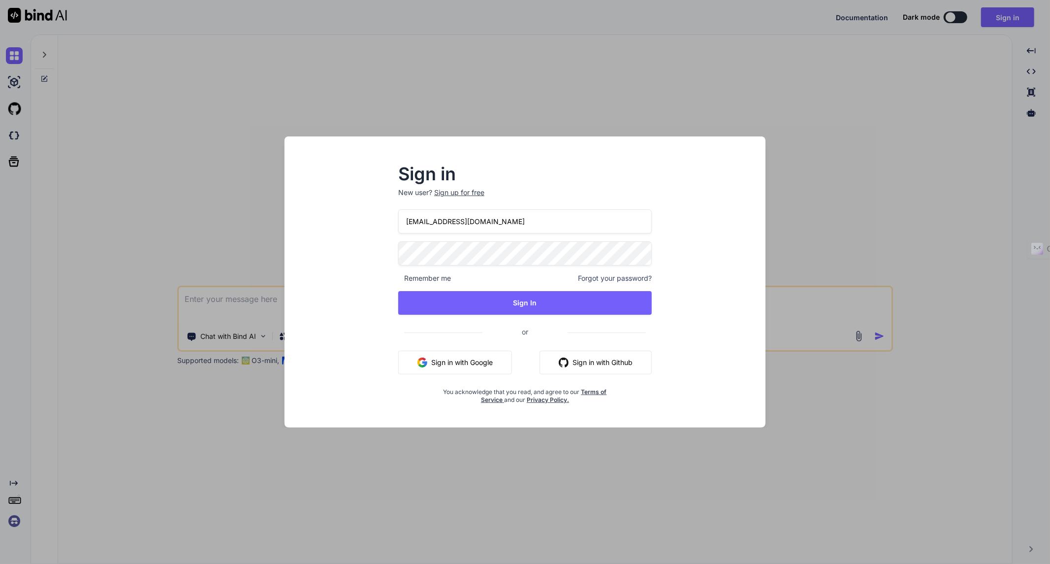 The image size is (1050, 564). What do you see at coordinates (525, 198) in the screenshot?
I see `p: New user?` at bounding box center [525, 198].